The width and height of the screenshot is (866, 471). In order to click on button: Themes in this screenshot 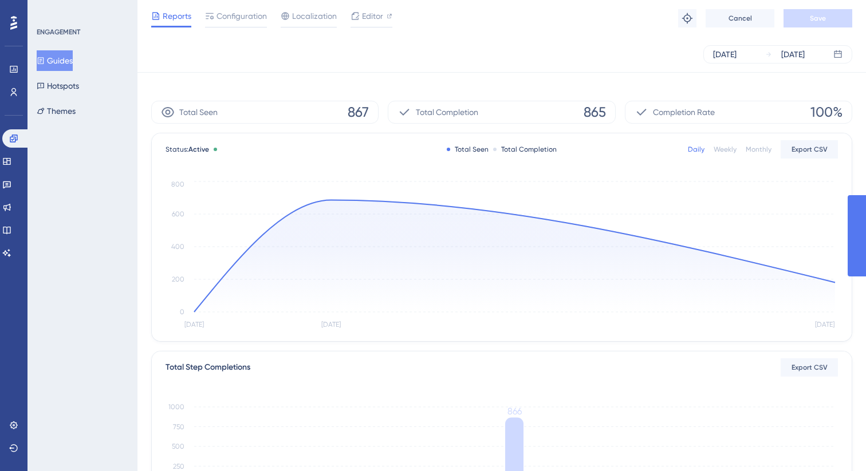, I will do `click(56, 111)`.